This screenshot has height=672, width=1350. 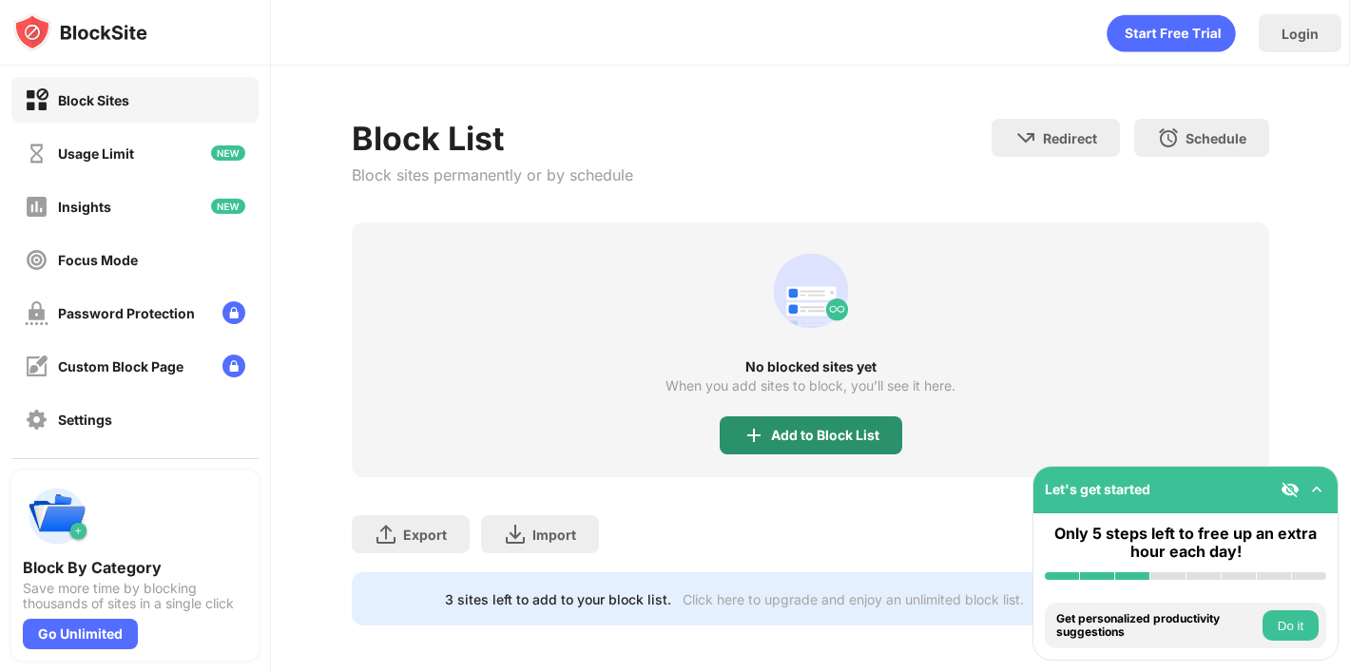 What do you see at coordinates (80, 634) in the screenshot?
I see `div: Go Unlimited` at bounding box center [80, 634].